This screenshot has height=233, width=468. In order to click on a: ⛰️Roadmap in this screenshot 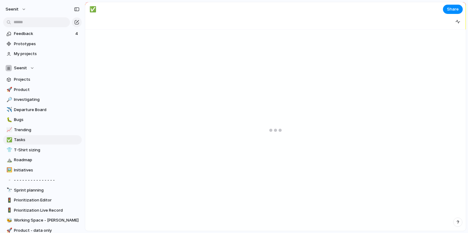, I will do `click(42, 160)`.